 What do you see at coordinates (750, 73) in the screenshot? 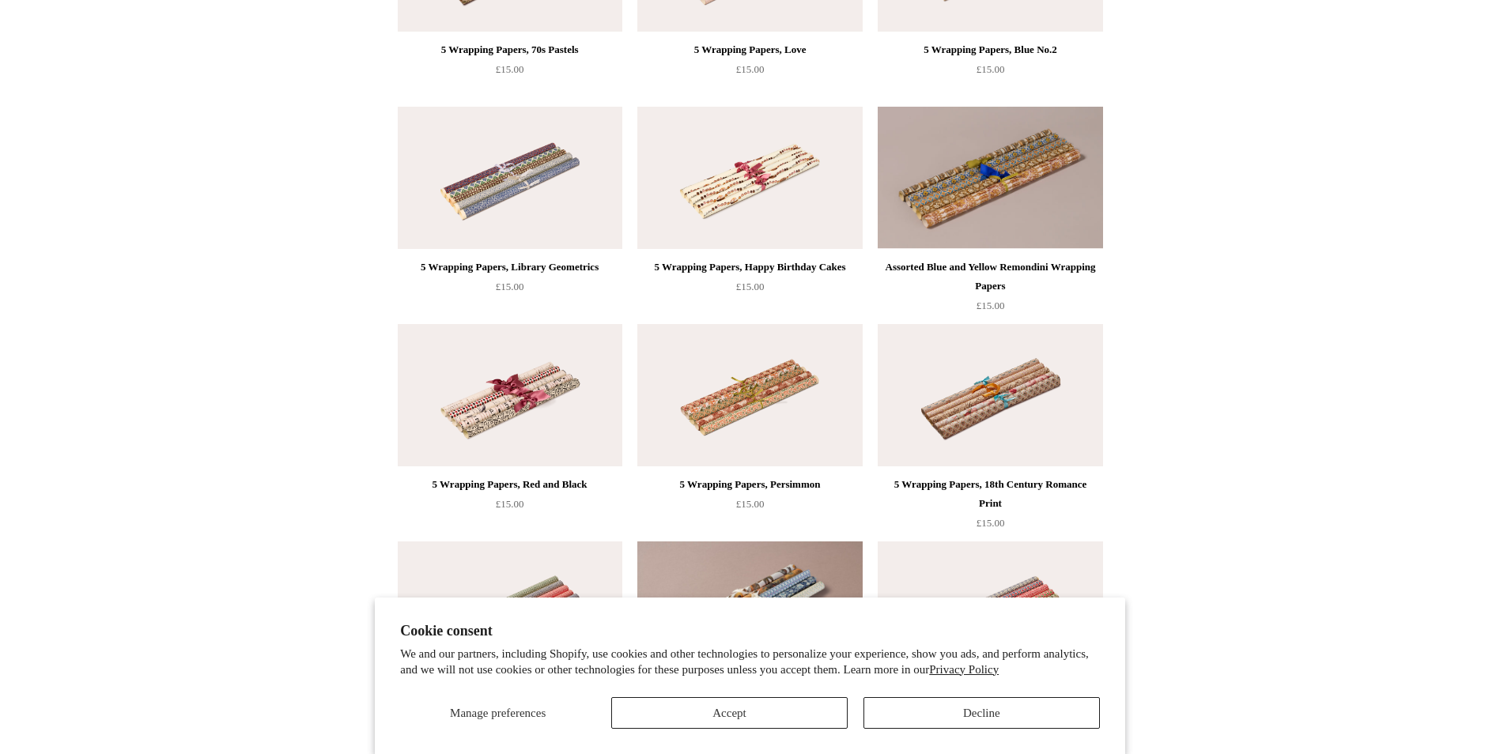
I see `a: 5 Wrapping Papers, Love £15.00` at bounding box center [750, 73].